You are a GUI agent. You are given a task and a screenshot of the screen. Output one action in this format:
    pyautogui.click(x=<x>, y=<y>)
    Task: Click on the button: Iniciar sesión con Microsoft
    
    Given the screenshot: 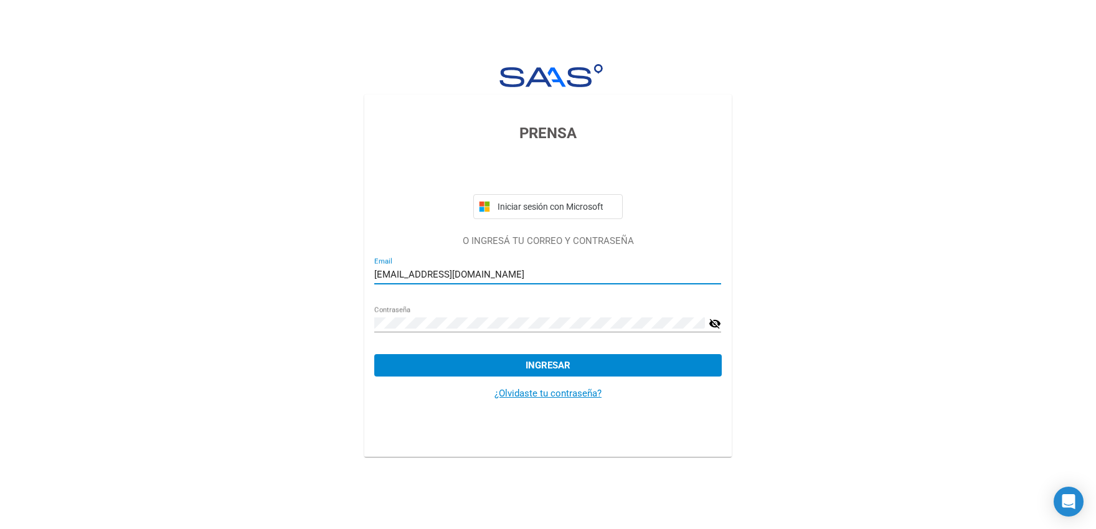 What is the action you would take?
    pyautogui.click(x=548, y=207)
    